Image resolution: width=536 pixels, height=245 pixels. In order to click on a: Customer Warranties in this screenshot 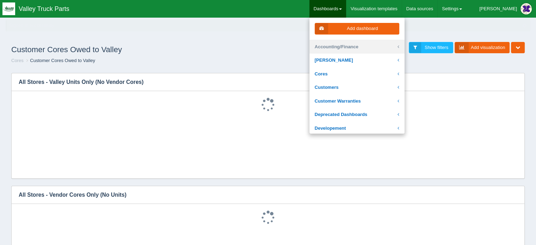, I will do `click(357, 101)`.